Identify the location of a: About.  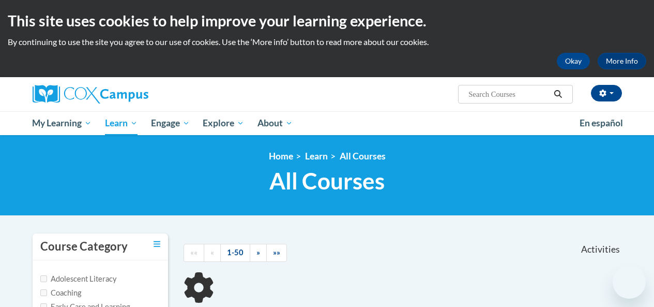
(275, 123).